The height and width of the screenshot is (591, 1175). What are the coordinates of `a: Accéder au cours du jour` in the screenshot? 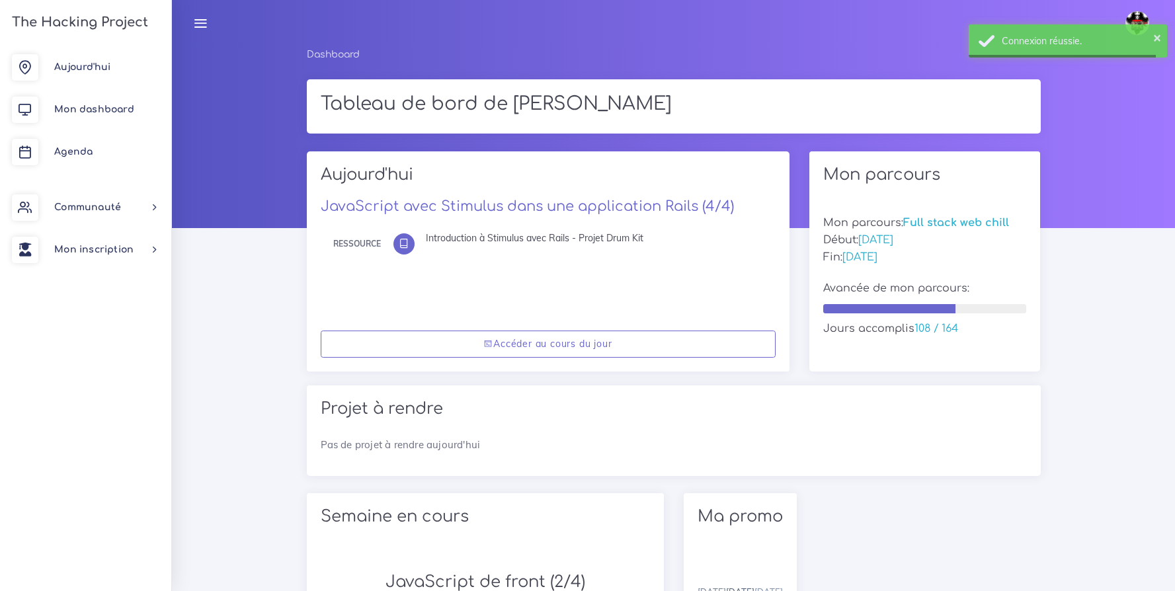 It's located at (548, 344).